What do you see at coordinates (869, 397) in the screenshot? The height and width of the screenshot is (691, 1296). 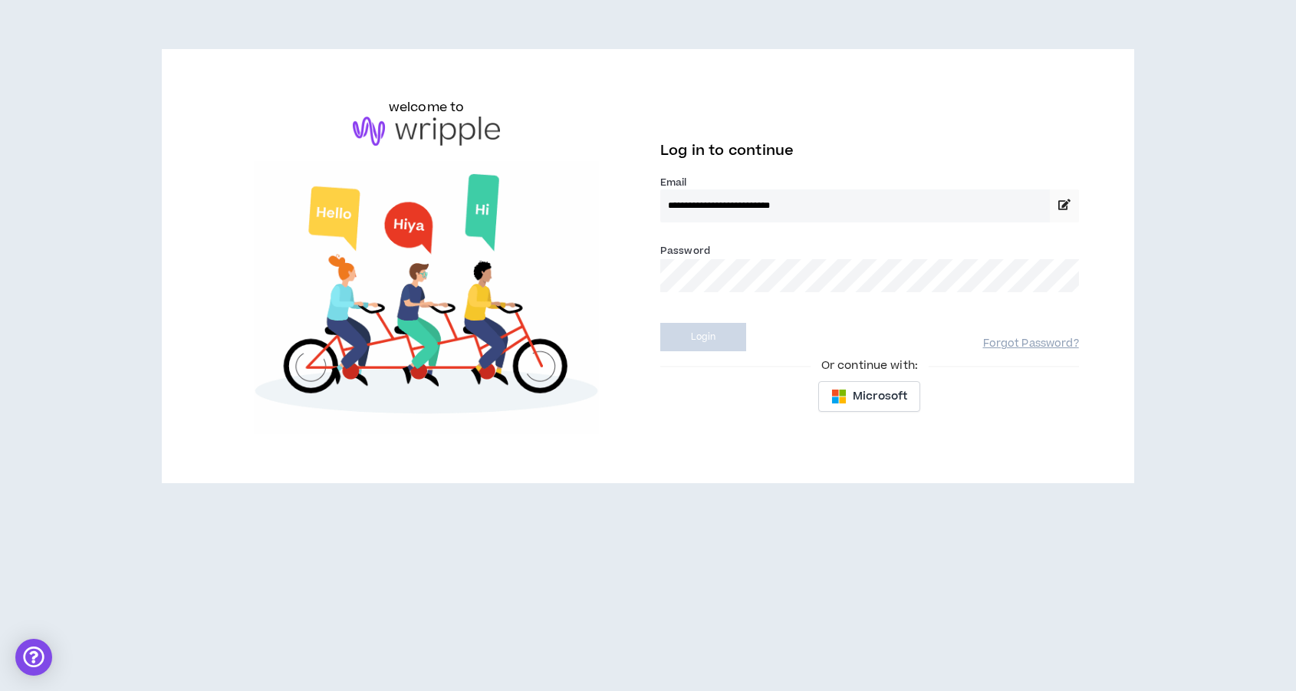 I see `button: Microsoft` at bounding box center [869, 397].